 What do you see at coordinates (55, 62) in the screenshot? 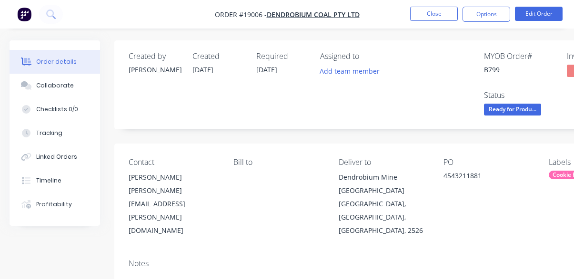
I see `button: Order details` at bounding box center [55, 62].